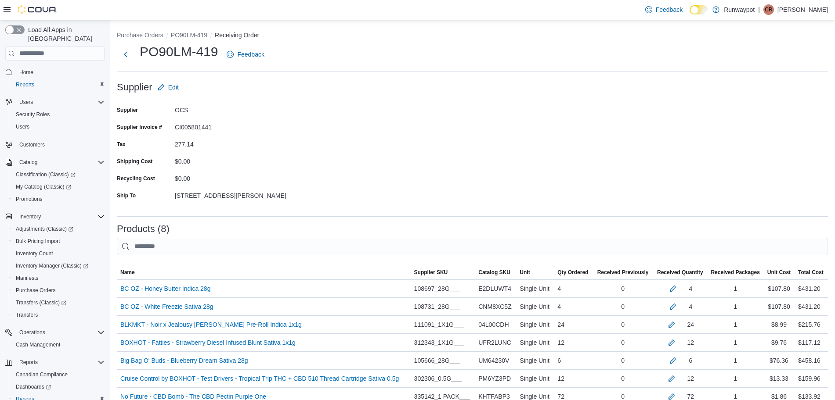  Describe the element at coordinates (34, 254) in the screenshot. I see `a: Inventory Count` at that location.